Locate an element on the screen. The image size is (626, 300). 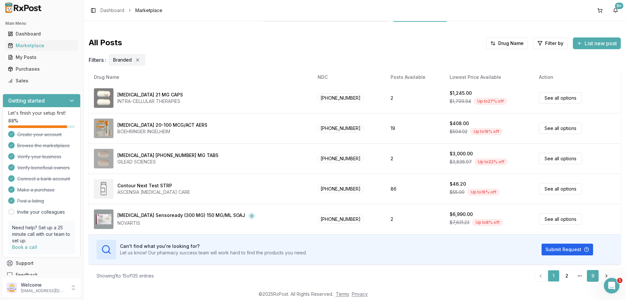
div: 9+ is located at coordinates (619, 6).